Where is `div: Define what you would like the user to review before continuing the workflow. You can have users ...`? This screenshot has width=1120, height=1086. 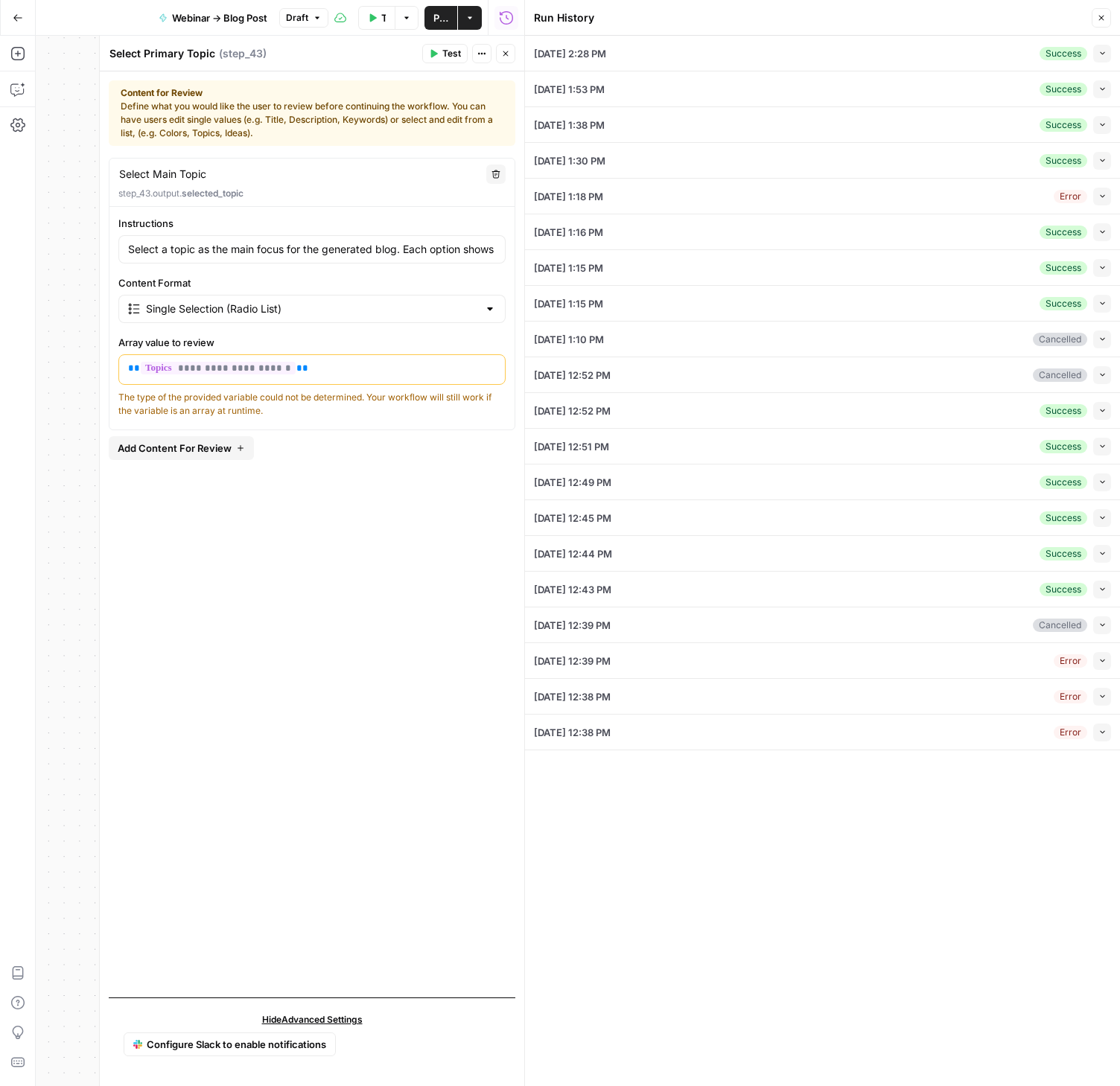
div: Define what you would like the user to review before continuing the workflow. You can have users ... is located at coordinates (312, 113).